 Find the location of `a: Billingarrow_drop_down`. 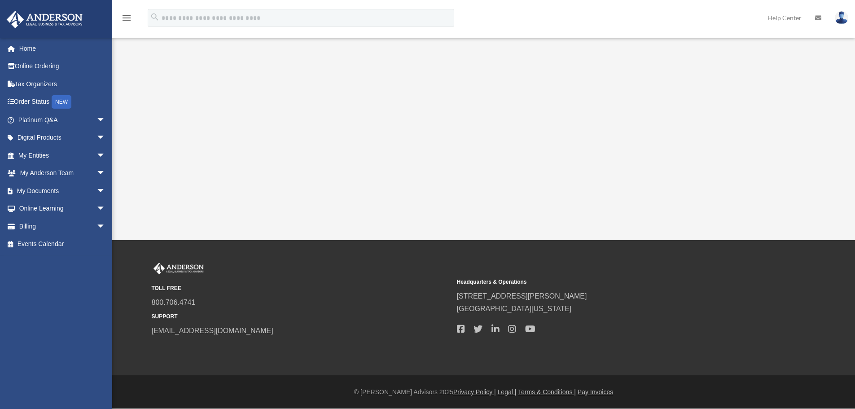

a: Billingarrow_drop_down is located at coordinates (62, 226).